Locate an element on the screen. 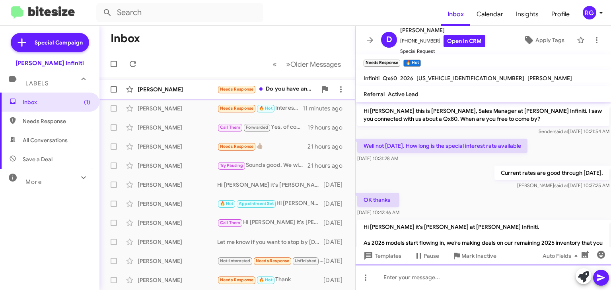 The image size is (611, 290). span: Apply Tags is located at coordinates (549, 40).